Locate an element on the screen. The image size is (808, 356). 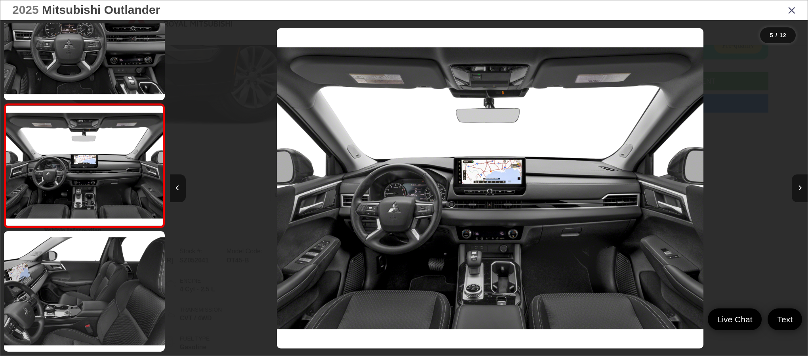
span: Live Chat is located at coordinates (735, 319).